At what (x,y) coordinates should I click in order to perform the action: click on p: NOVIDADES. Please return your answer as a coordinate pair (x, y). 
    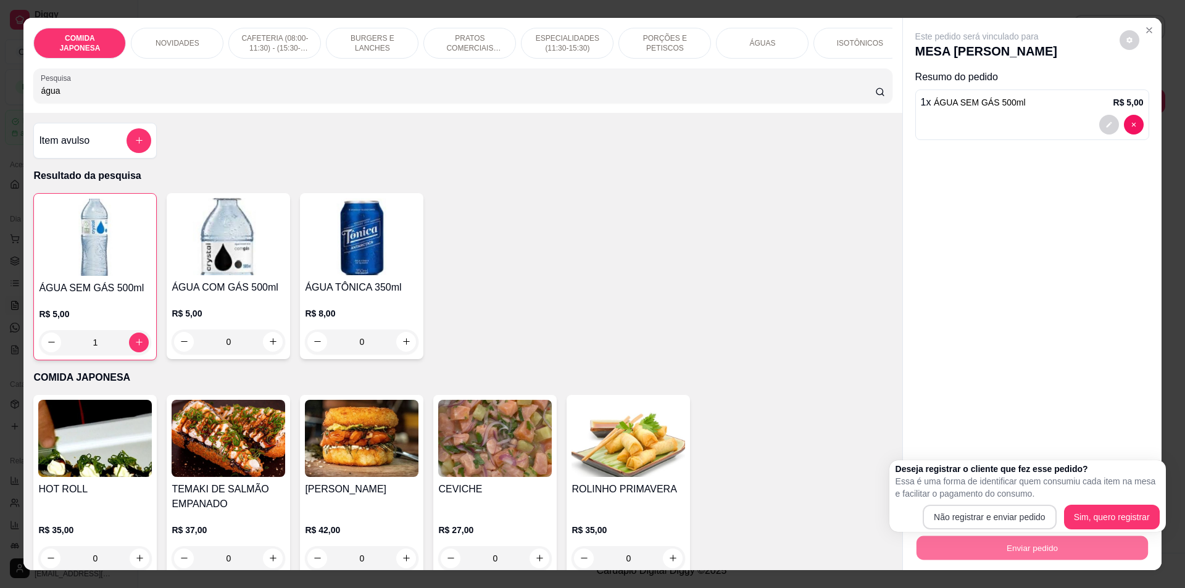
    Looking at the image, I should click on (177, 43).